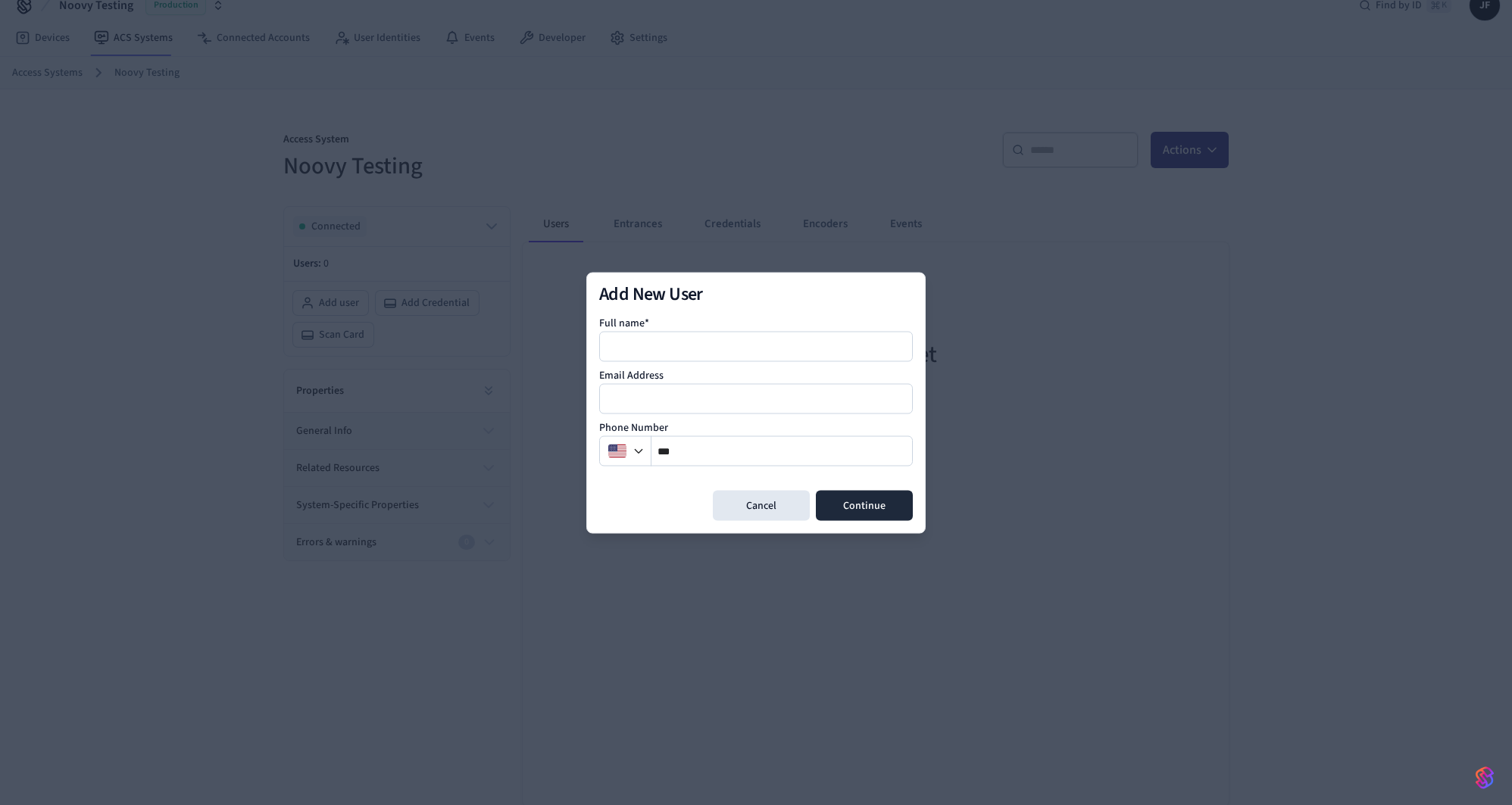 This screenshot has width=1512, height=805. Describe the element at coordinates (624, 322) in the screenshot. I see `label: Full name*` at that location.